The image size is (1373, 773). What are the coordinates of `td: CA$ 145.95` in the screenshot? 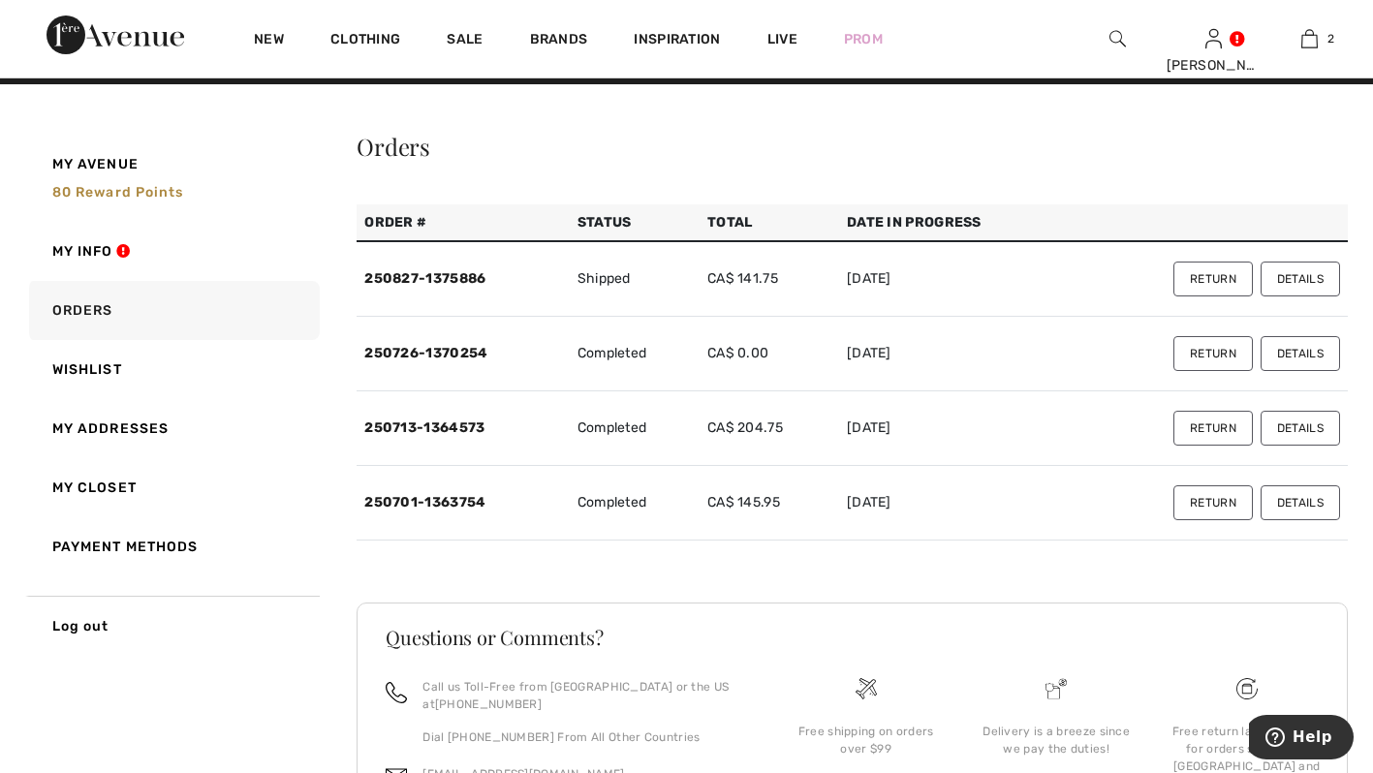 It's located at (769, 503).